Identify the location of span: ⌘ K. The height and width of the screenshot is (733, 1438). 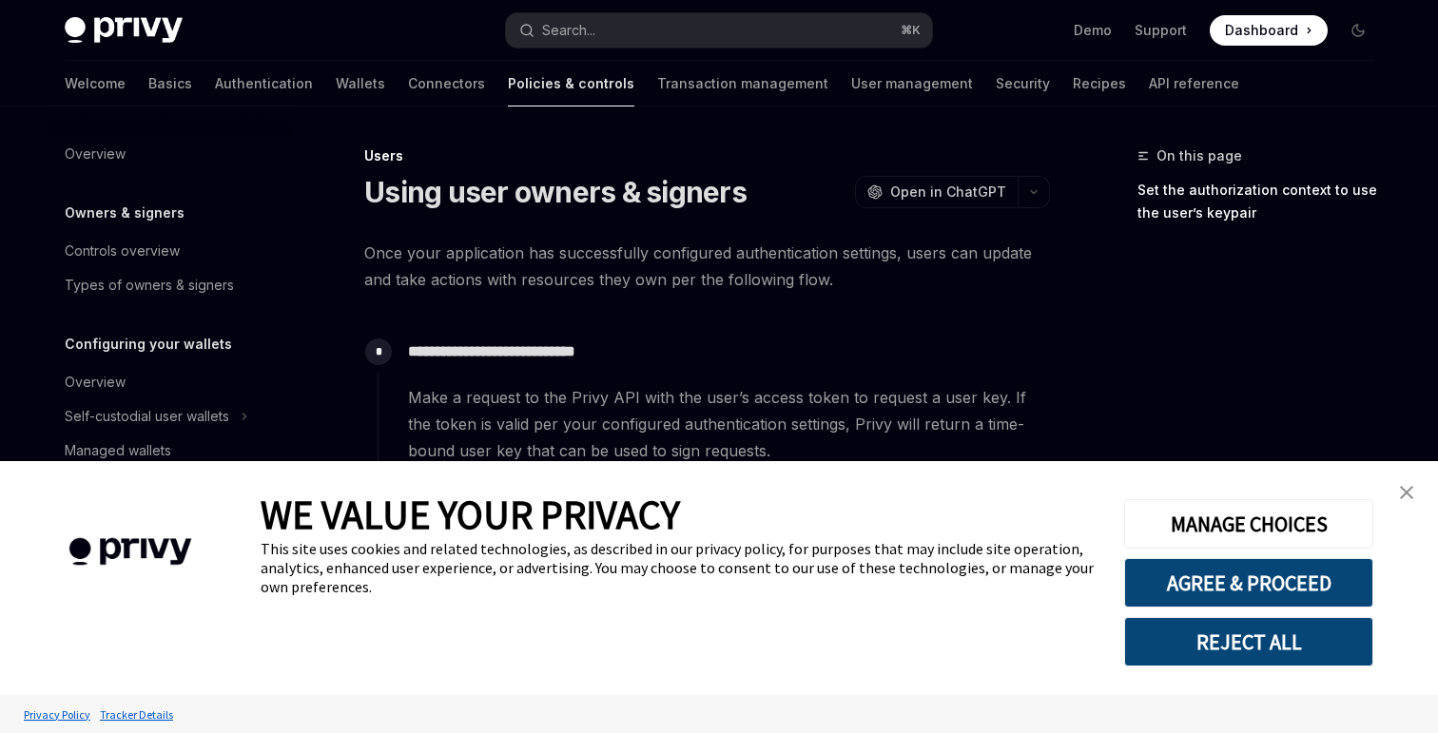
(910, 30).